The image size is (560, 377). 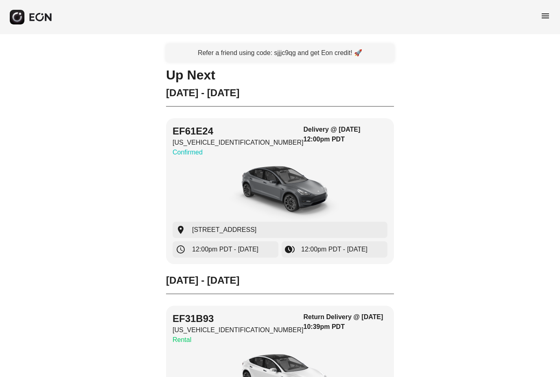 What do you see at coordinates (280, 191) in the screenshot?
I see `img: car` at bounding box center [280, 191].